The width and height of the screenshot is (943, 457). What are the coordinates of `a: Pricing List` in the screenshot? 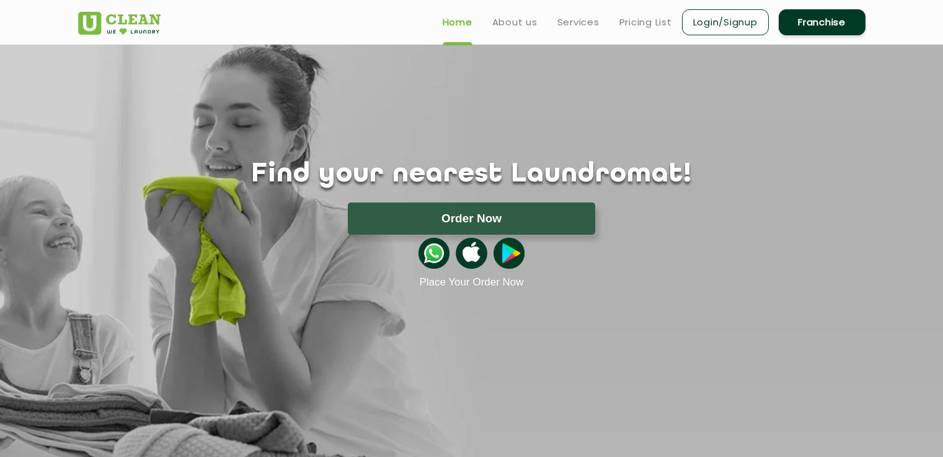 It's located at (645, 22).